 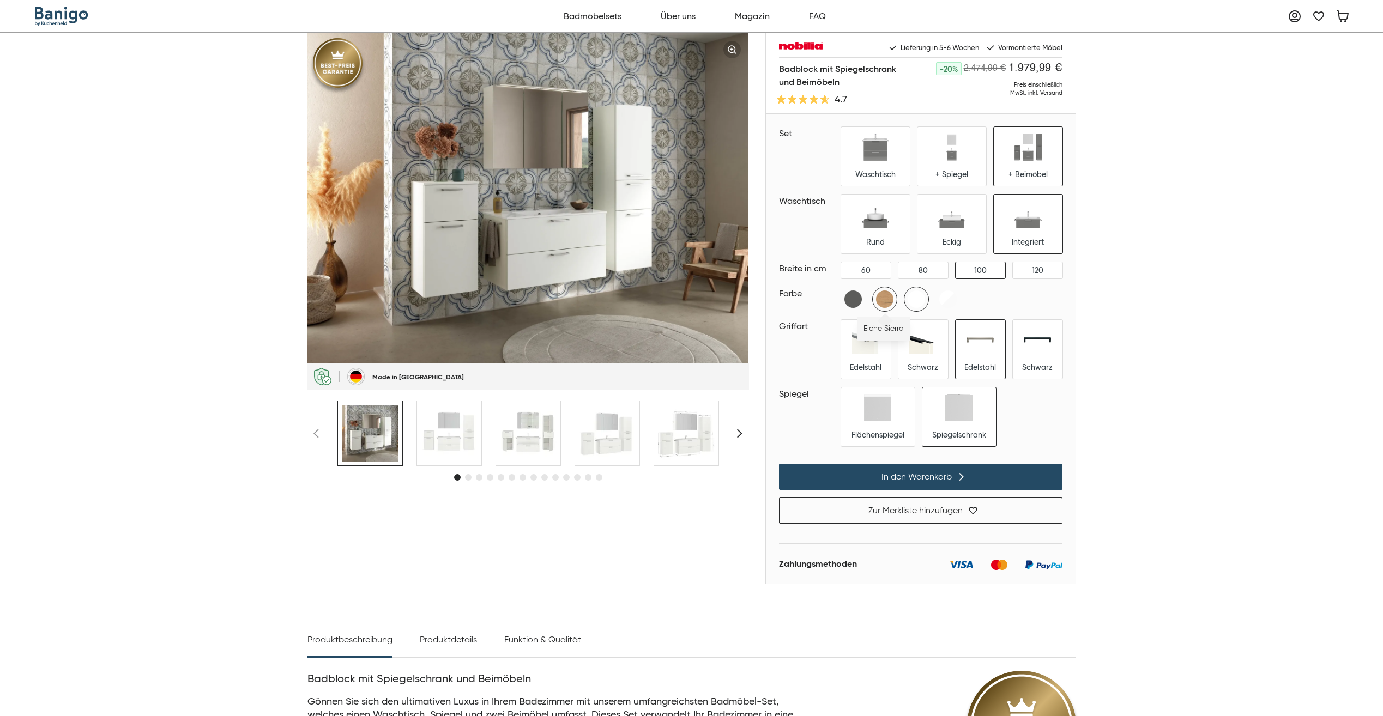 What do you see at coordinates (985, 69) in the screenshot?
I see `span: 2.474,99 €` at bounding box center [985, 69].